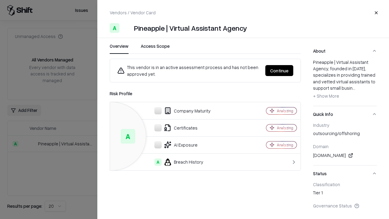  What do you see at coordinates (190, 28) in the screenshot?
I see `div: Pineapple | Virtual Assistant Agency` at bounding box center [190, 28].